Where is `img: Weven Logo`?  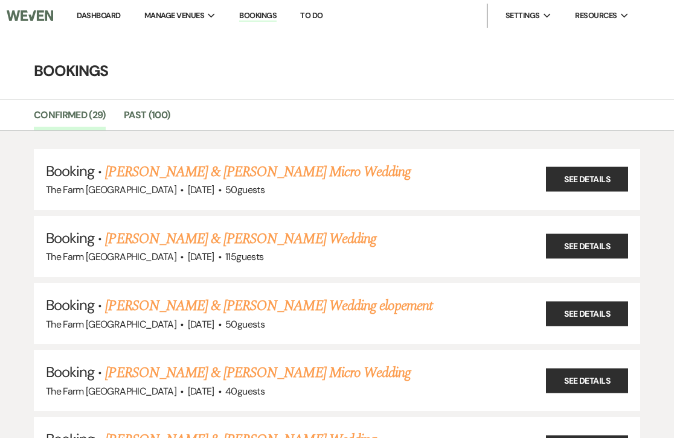
img: Weven Logo is located at coordinates (30, 16).